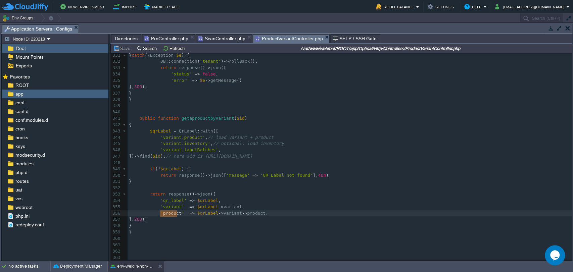  I want to click on a: hooks, so click(21, 138).